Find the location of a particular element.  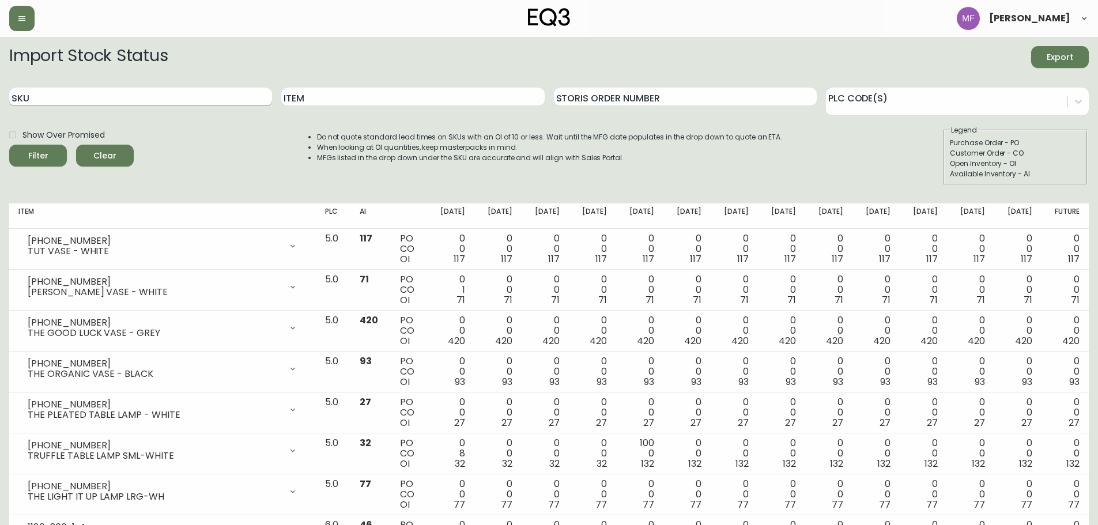

th: PLC is located at coordinates (333, 216).